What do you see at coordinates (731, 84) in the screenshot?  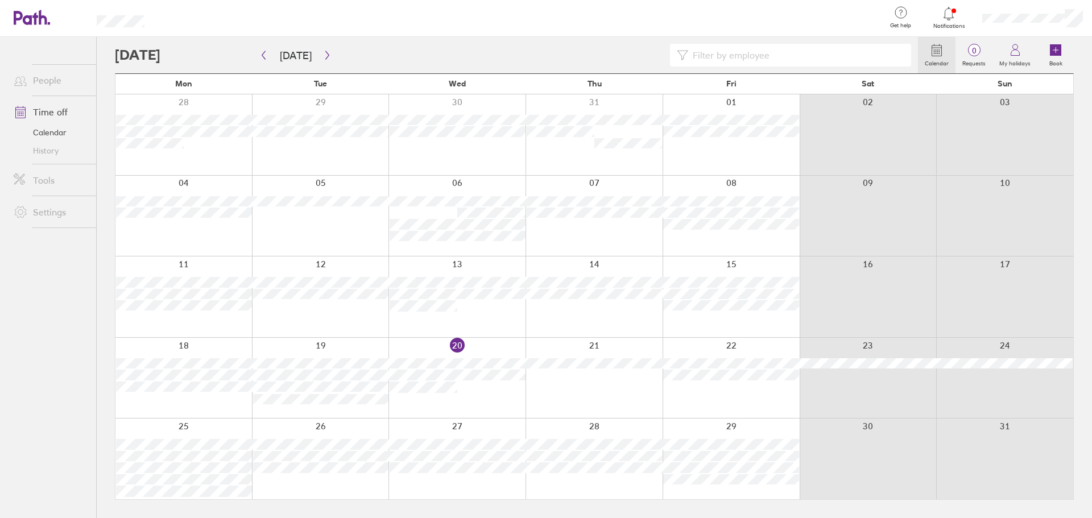 I see `span: Fri` at bounding box center [731, 84].